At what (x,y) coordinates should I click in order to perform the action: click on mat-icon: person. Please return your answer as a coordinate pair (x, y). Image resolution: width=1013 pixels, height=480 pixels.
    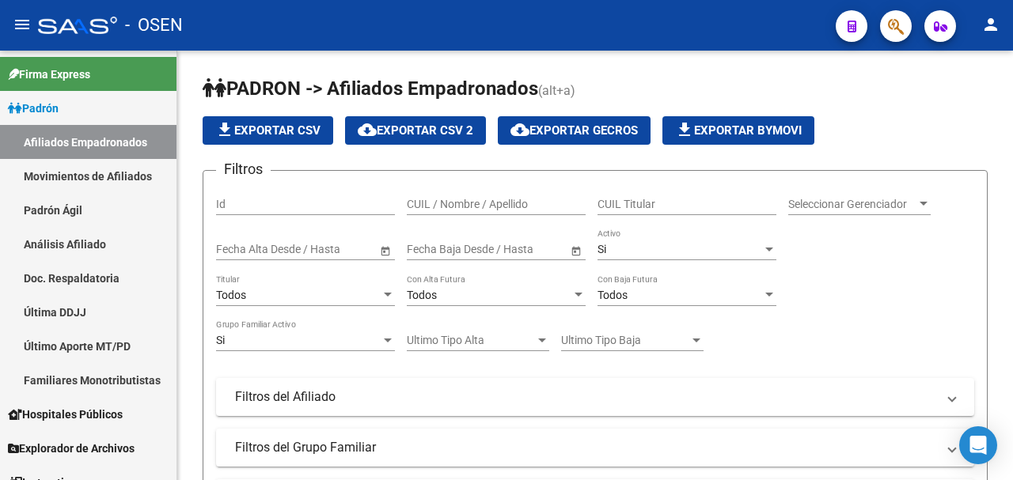
    Looking at the image, I should click on (991, 25).